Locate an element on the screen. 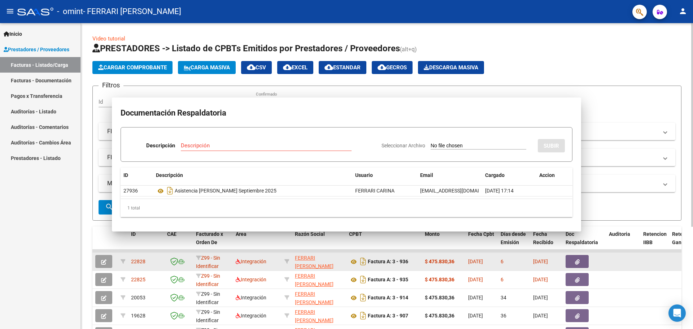 Image resolution: width=693 pixels, height=329 pixels. span: Fecha Recibido is located at coordinates (544, 238).